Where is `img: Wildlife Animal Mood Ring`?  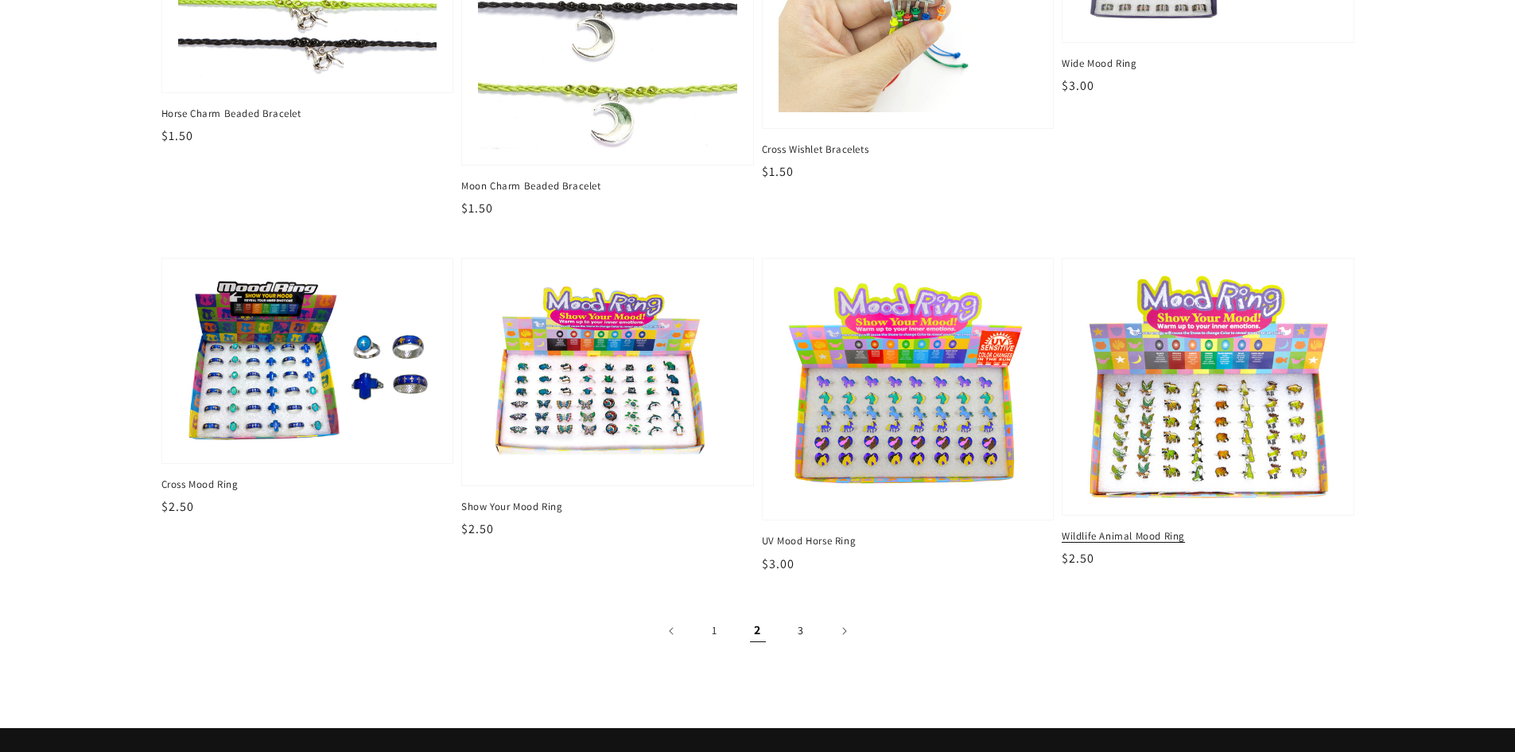 img: Wildlife Animal Mood Ring is located at coordinates (1207, 387).